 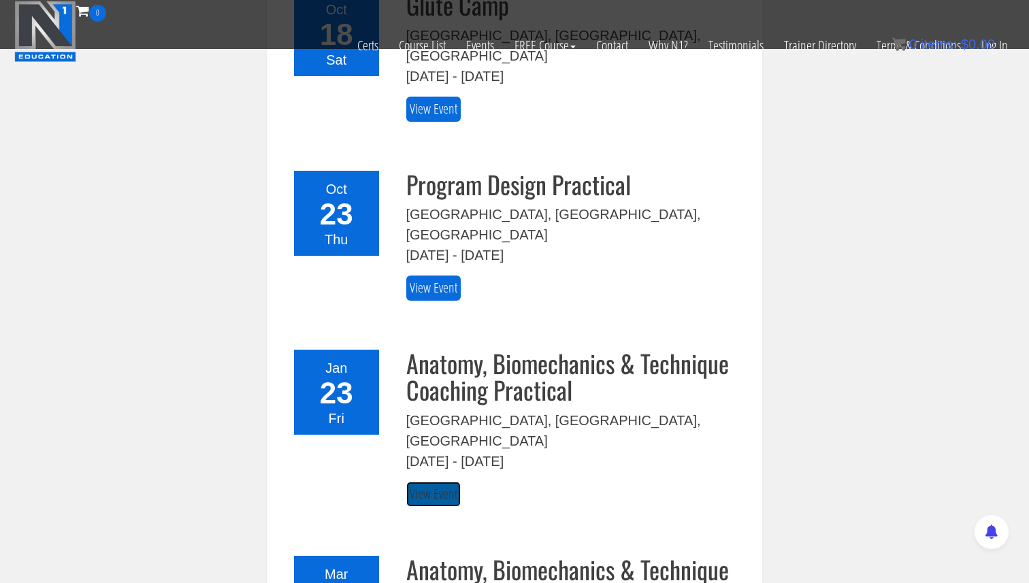 I want to click on div: Oct, so click(x=336, y=189).